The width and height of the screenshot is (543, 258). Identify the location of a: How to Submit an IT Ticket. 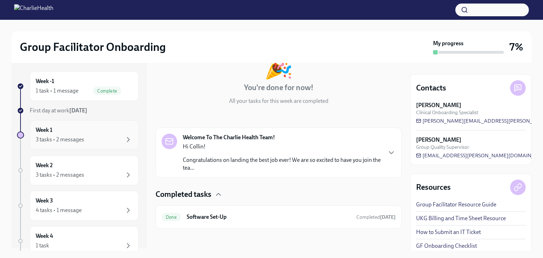
(448, 232).